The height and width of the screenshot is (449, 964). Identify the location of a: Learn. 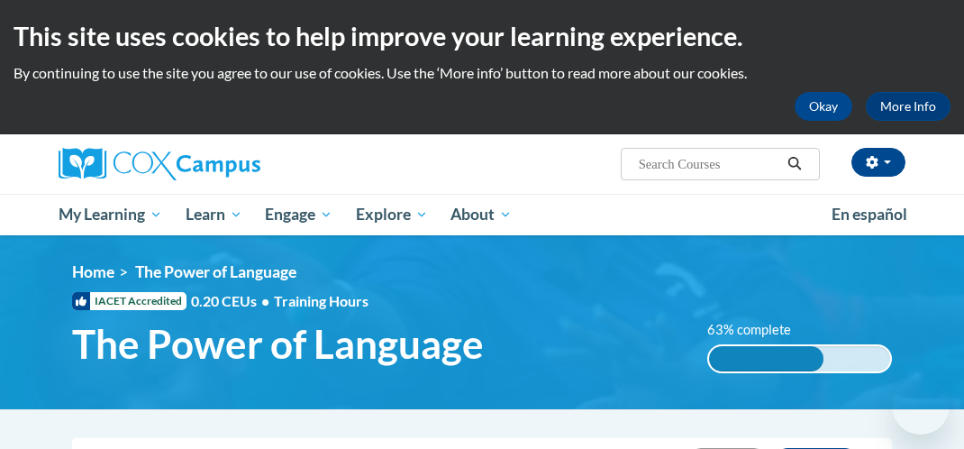
(213, 214).